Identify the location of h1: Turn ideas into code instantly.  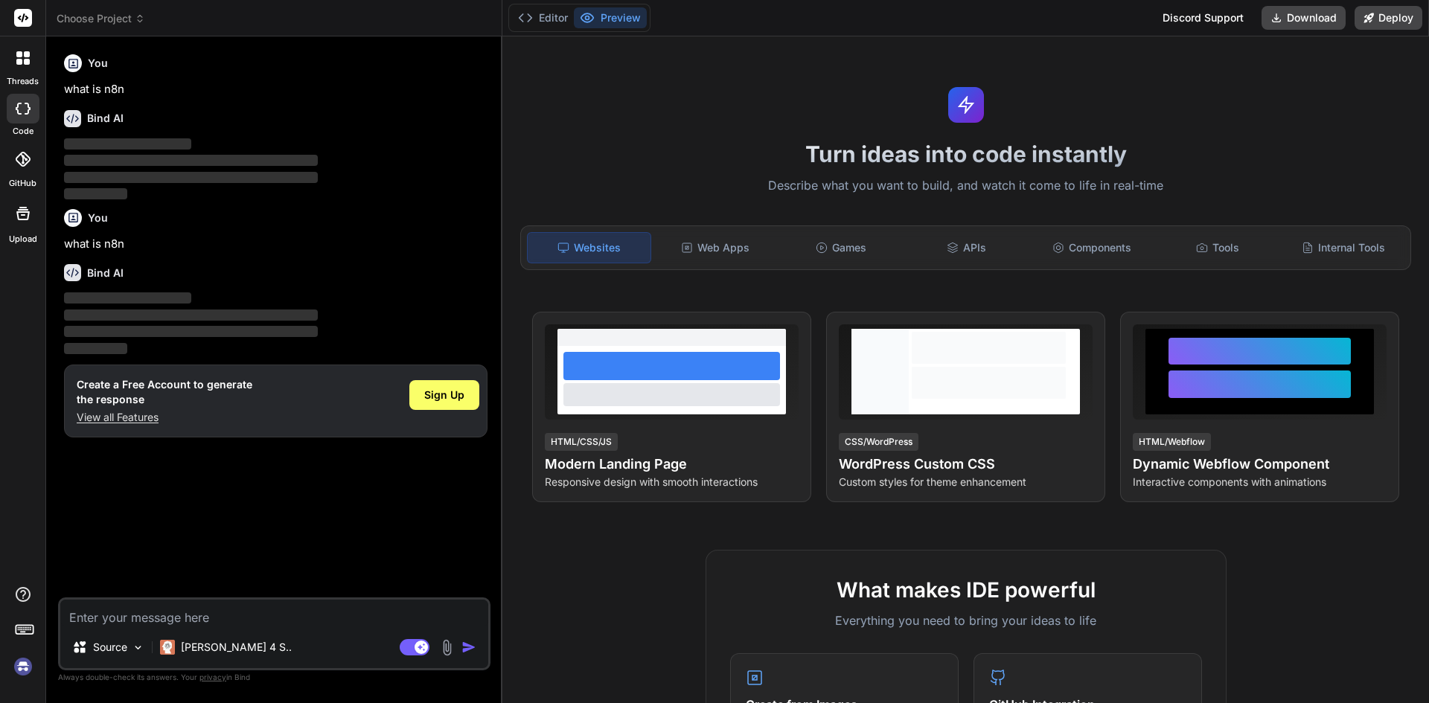
(965, 154).